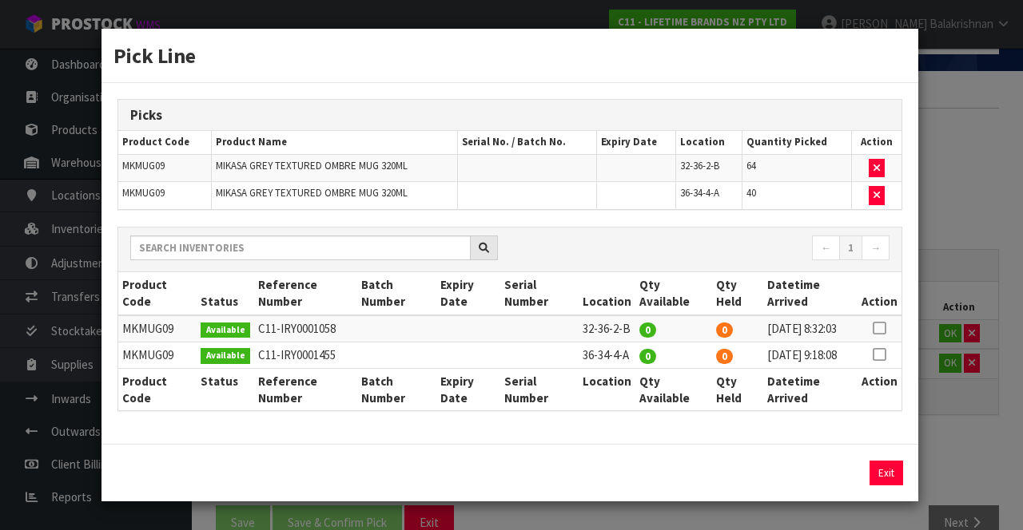  What do you see at coordinates (300, 248) in the screenshot?
I see `input: Search inventories` at bounding box center [300, 248].